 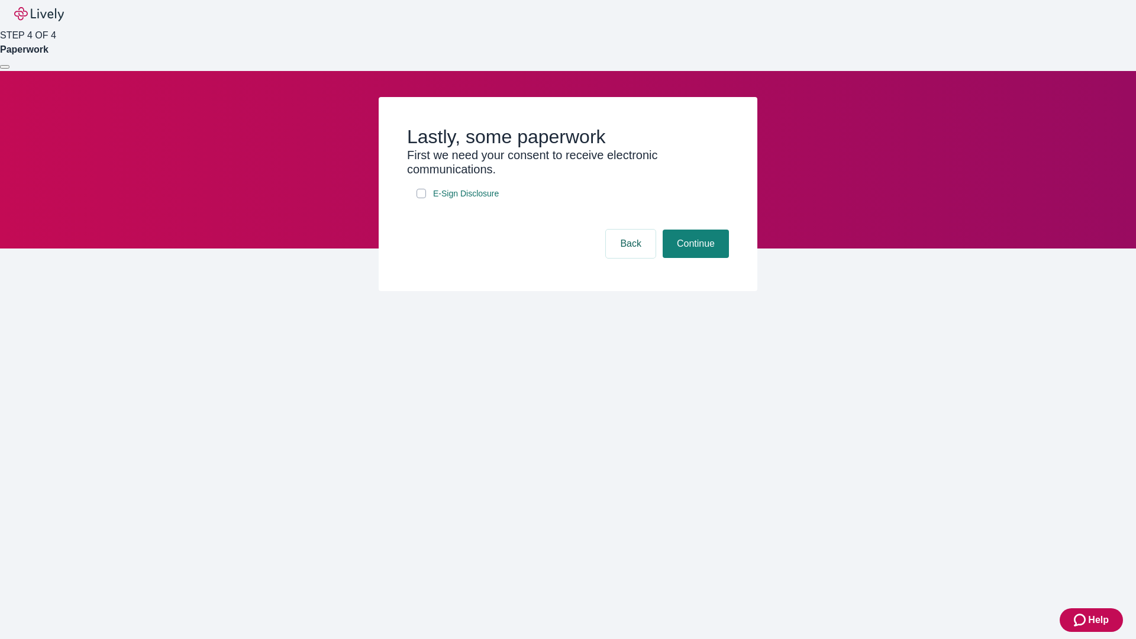 What do you see at coordinates (466, 194) in the screenshot?
I see `span: E-Sign Disclosure` at bounding box center [466, 194].